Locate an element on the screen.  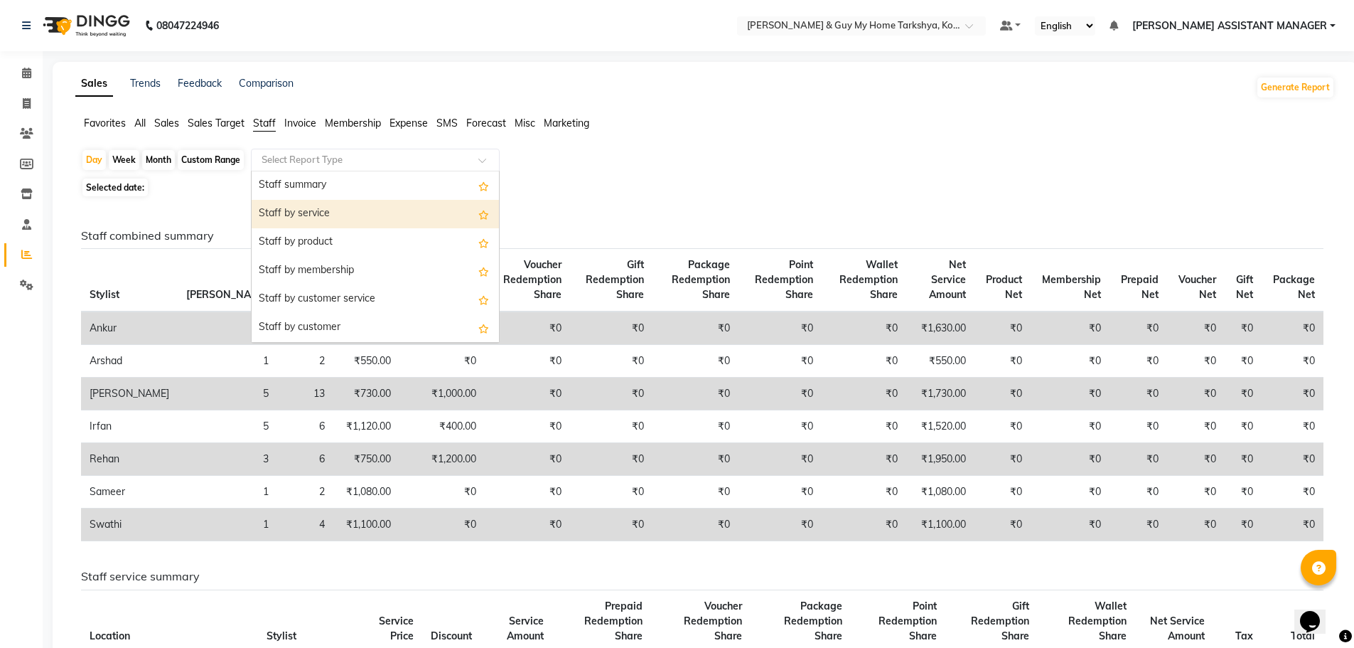
td: ₹1,730.00 is located at coordinates (941, 394).